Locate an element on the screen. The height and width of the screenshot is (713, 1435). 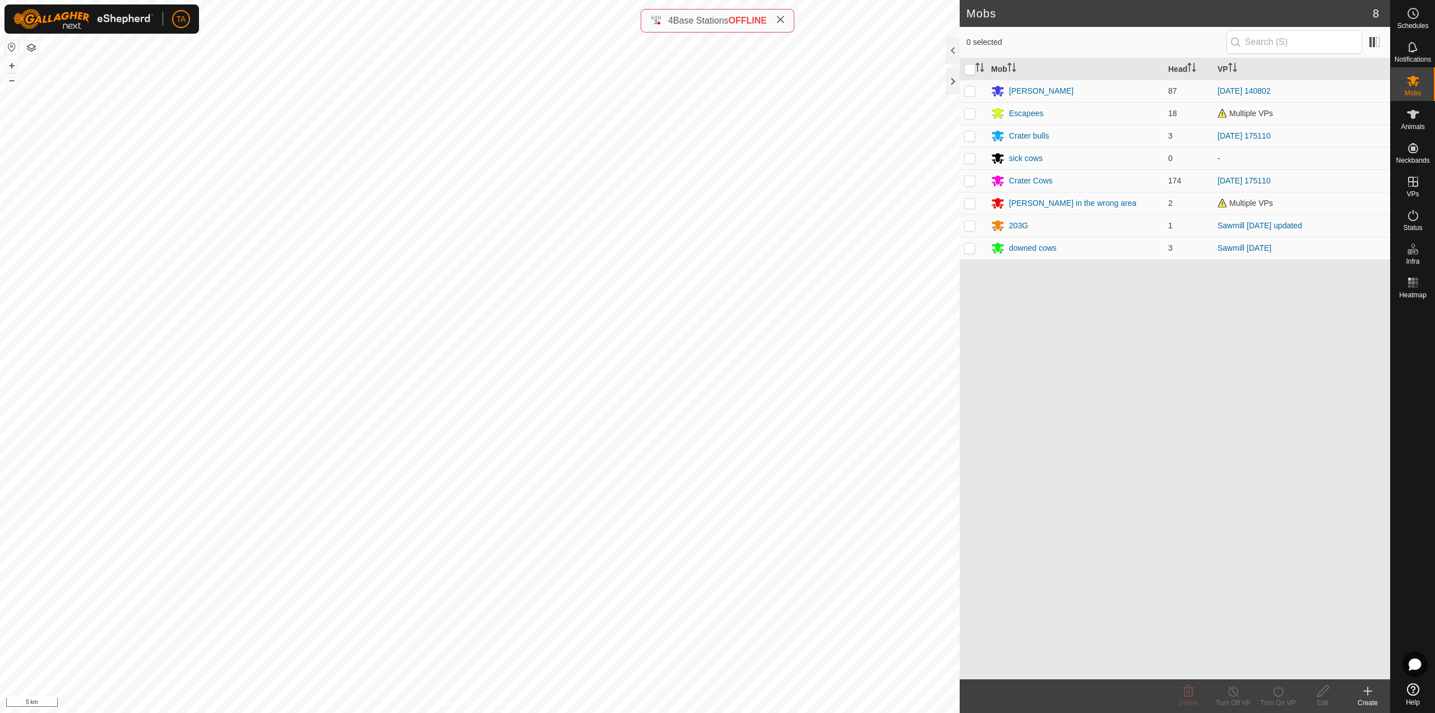
div: Create is located at coordinates (1368, 703).